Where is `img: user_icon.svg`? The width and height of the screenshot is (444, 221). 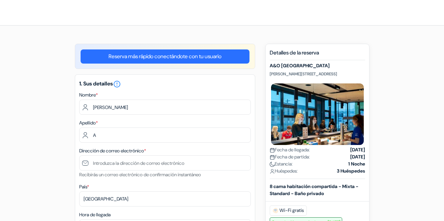 img: user_icon.svg is located at coordinates (272, 171).